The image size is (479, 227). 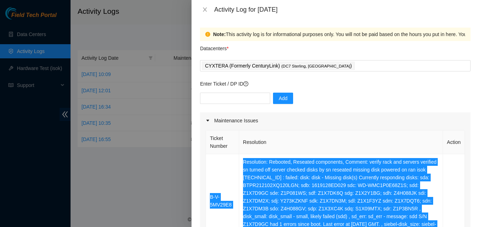 I want to click on button: Close, so click(x=205, y=10).